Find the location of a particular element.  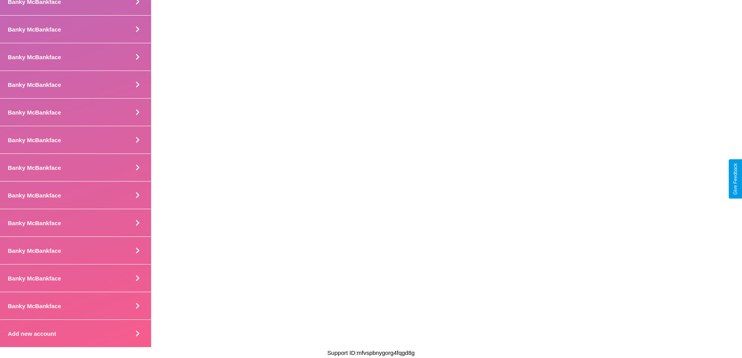

h4: Add new account is located at coordinates (32, 333).